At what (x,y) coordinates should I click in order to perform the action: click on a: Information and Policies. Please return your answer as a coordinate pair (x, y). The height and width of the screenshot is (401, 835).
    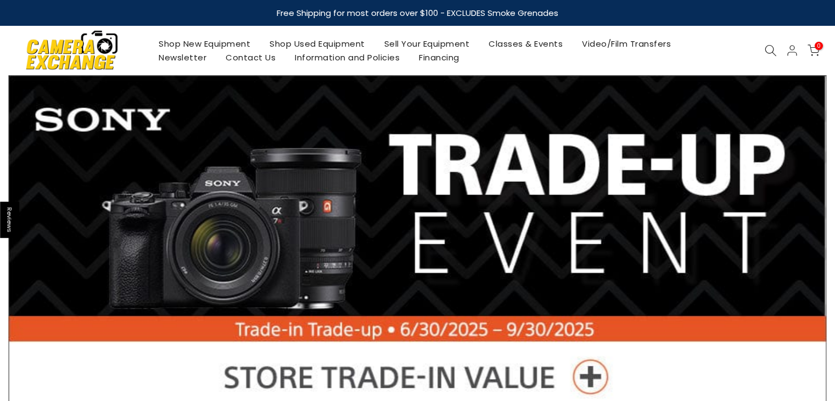
    Looking at the image, I should click on (348, 57).